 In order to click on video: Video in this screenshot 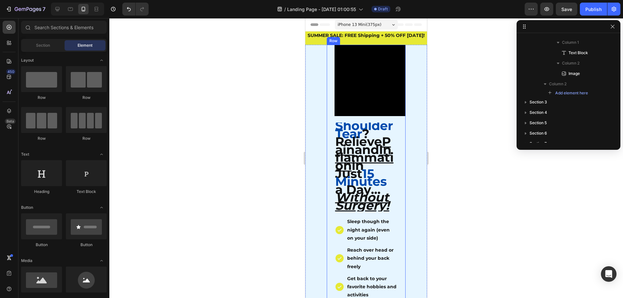, I will do `click(65, 62)`.